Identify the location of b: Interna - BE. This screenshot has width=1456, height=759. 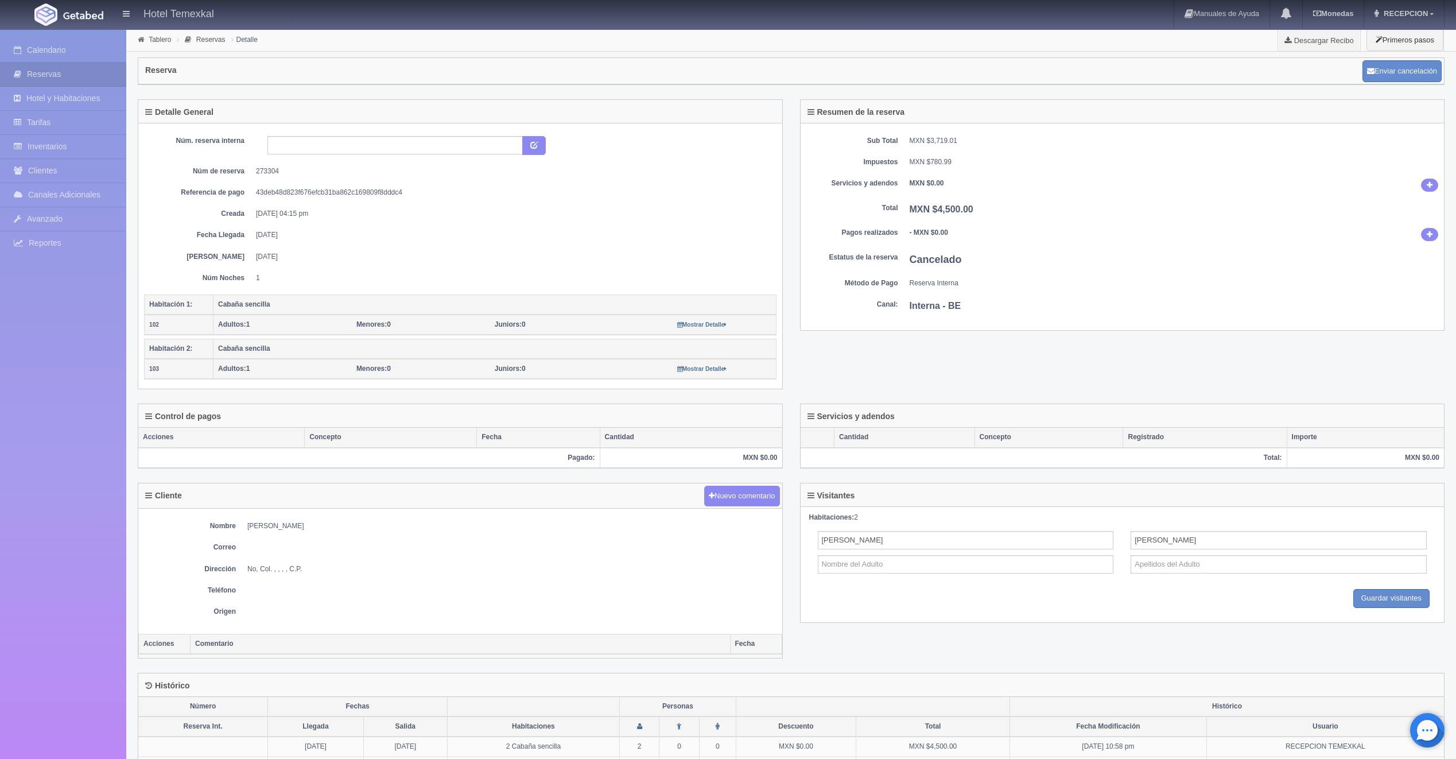
(936, 305).